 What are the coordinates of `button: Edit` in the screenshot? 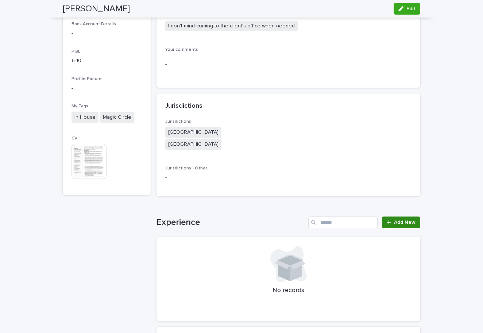 It's located at (407, 9).